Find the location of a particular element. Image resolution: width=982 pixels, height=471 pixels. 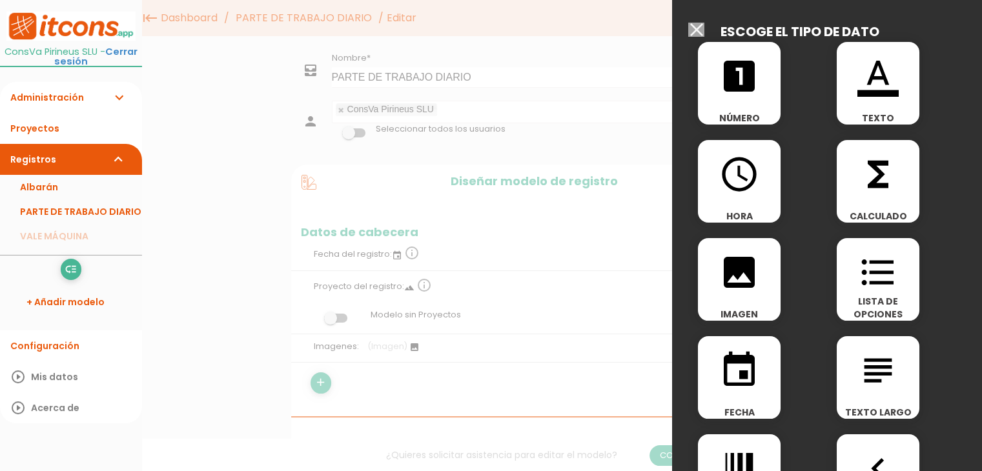

span: CALCULADO is located at coordinates (878, 216).